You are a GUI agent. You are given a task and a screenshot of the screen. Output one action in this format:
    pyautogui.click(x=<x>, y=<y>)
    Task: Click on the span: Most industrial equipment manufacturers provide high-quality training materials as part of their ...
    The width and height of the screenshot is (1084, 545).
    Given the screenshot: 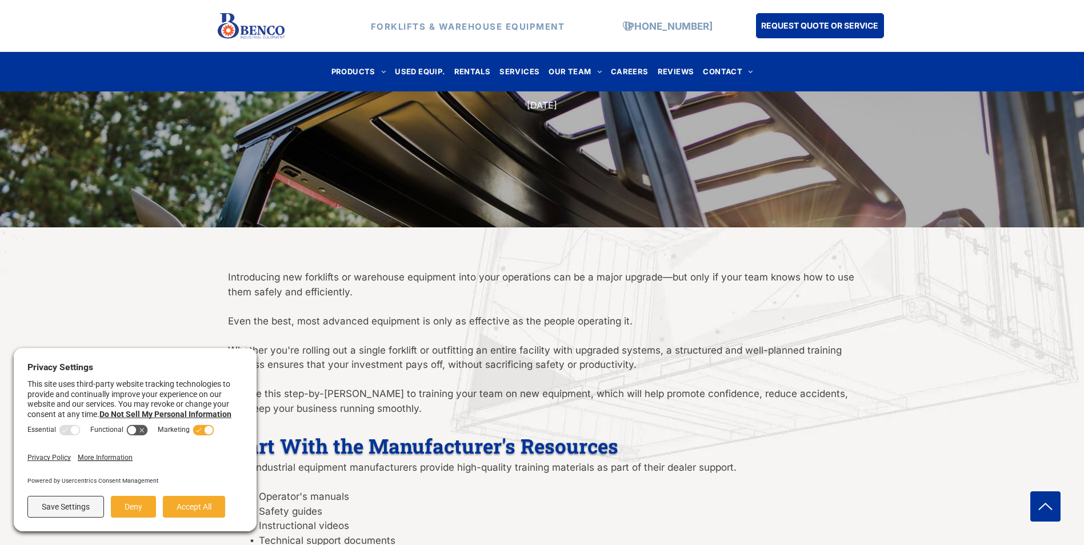 What is the action you would take?
    pyautogui.click(x=482, y=468)
    